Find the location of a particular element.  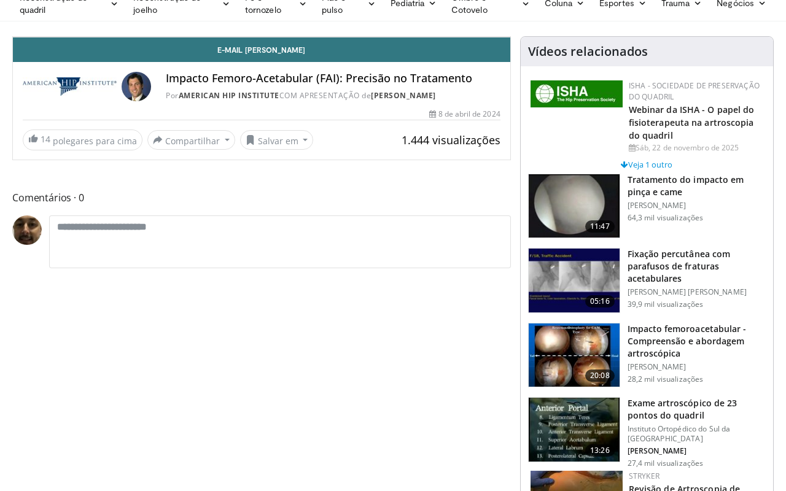

font: Compartilhar is located at coordinates (192, 140).